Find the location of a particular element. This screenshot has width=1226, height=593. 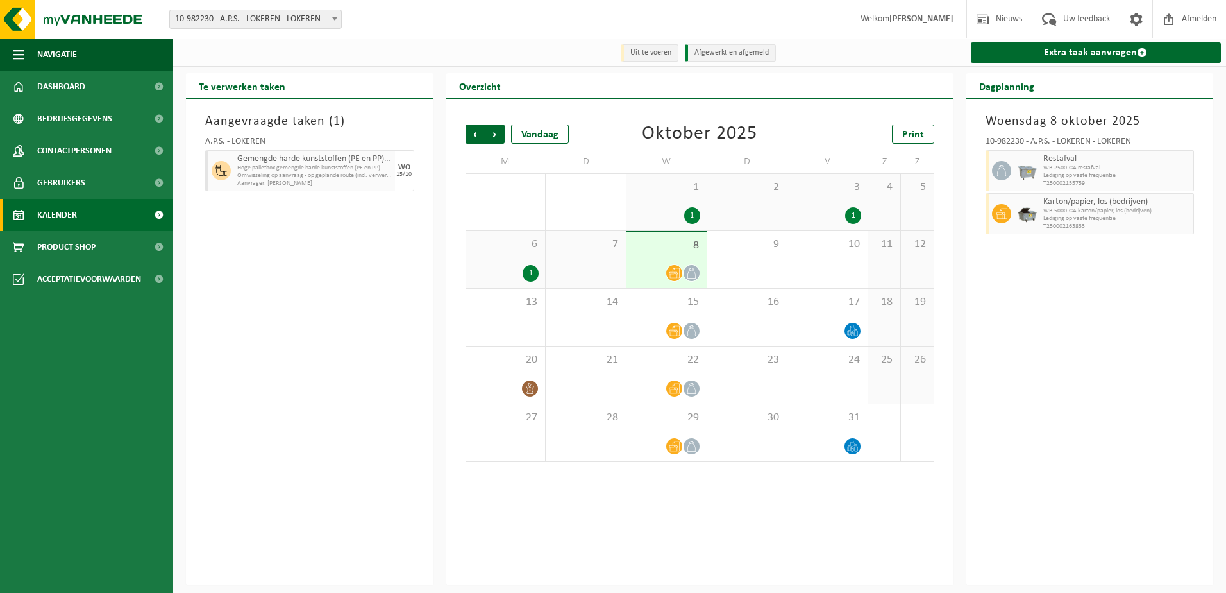

li: Uit te voeren is located at coordinates (650, 53).